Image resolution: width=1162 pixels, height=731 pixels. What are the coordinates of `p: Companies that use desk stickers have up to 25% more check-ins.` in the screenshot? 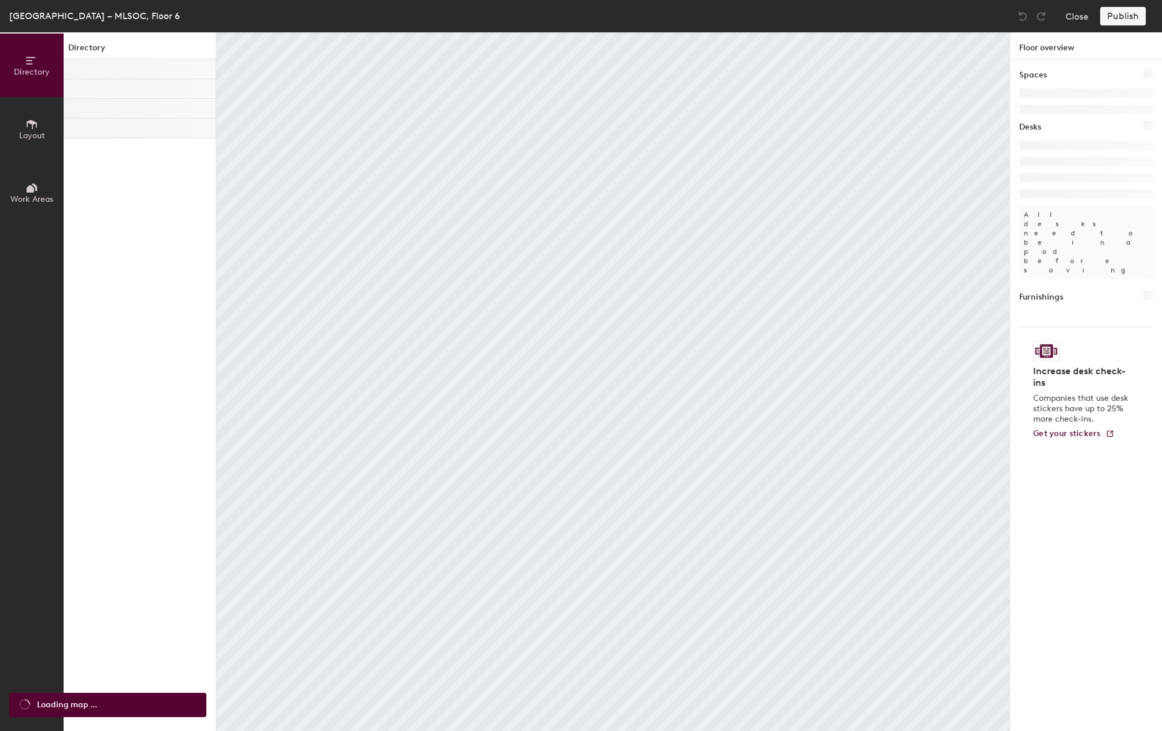 It's located at (1082, 409).